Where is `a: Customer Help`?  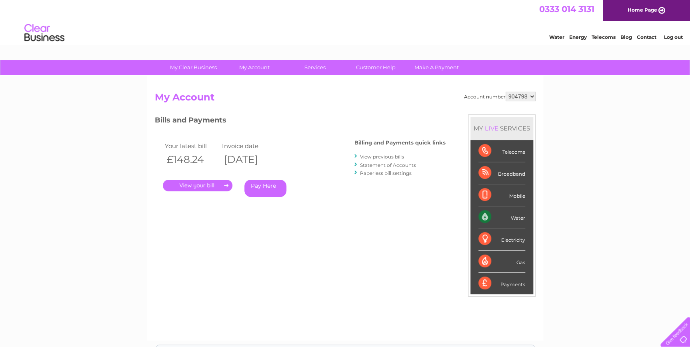
a: Customer Help is located at coordinates (376, 67).